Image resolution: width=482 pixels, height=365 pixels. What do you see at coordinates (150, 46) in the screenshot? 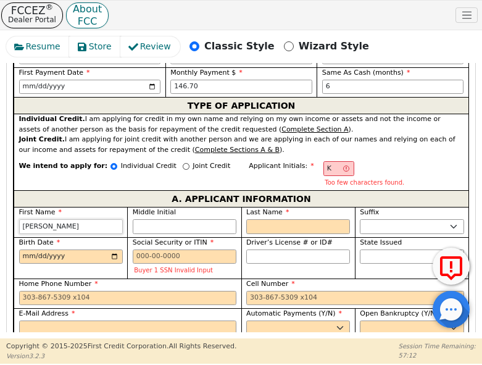
I see `button: Review` at bounding box center [150, 46].